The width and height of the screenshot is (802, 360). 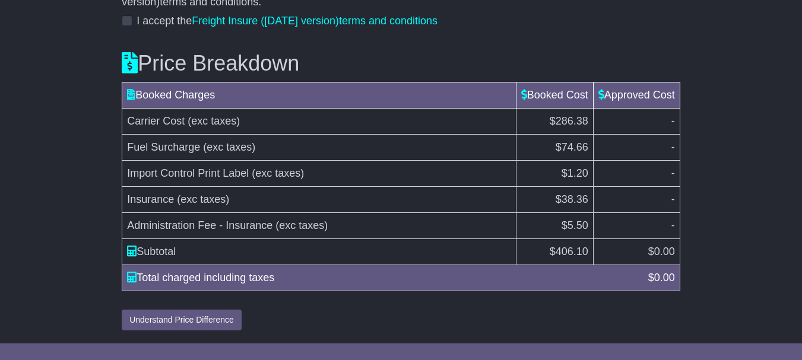 I want to click on span: $5.50, so click(x=574, y=226).